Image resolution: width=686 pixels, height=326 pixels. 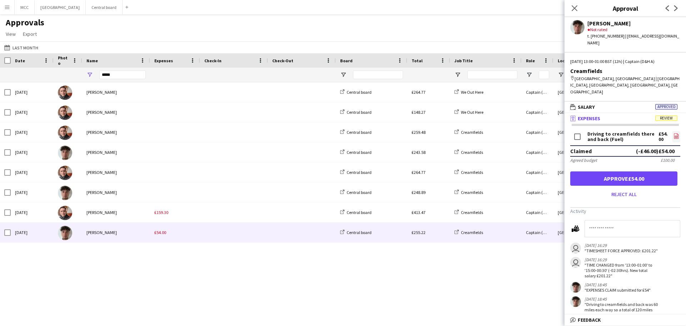 What do you see at coordinates (668, 160) in the screenshot?
I see `div: £100.00` at bounding box center [668, 160].